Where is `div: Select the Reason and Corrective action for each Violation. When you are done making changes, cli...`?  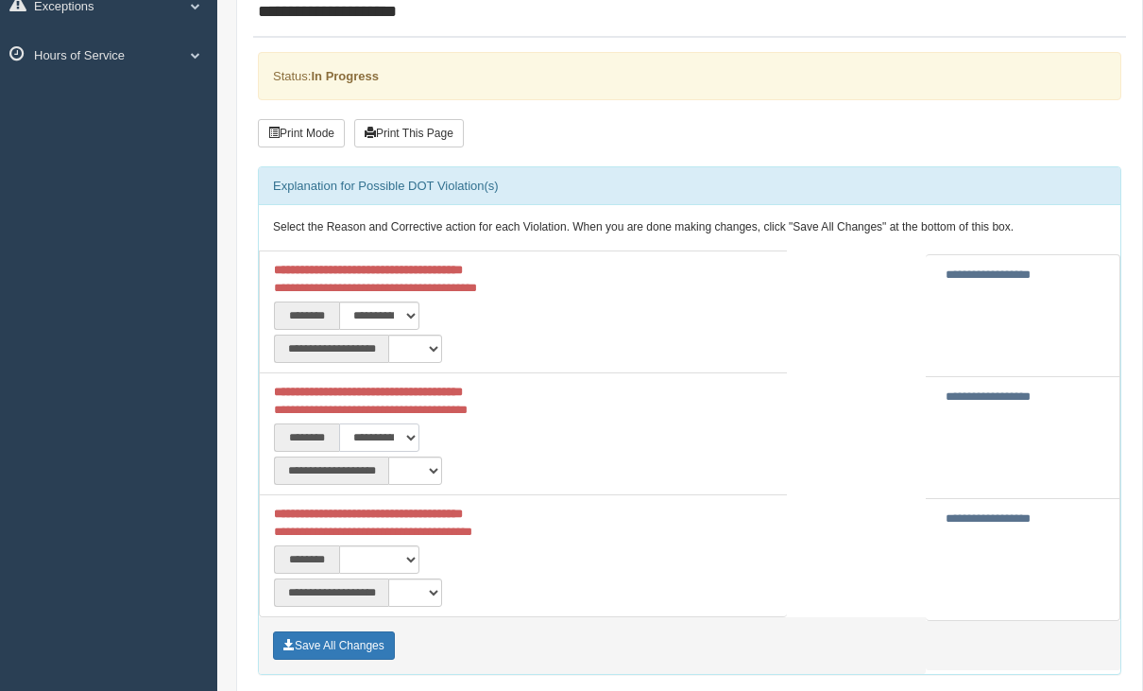
div: Select the Reason and Corrective action for each Violation. When you are done making changes, cli... is located at coordinates (690, 228).